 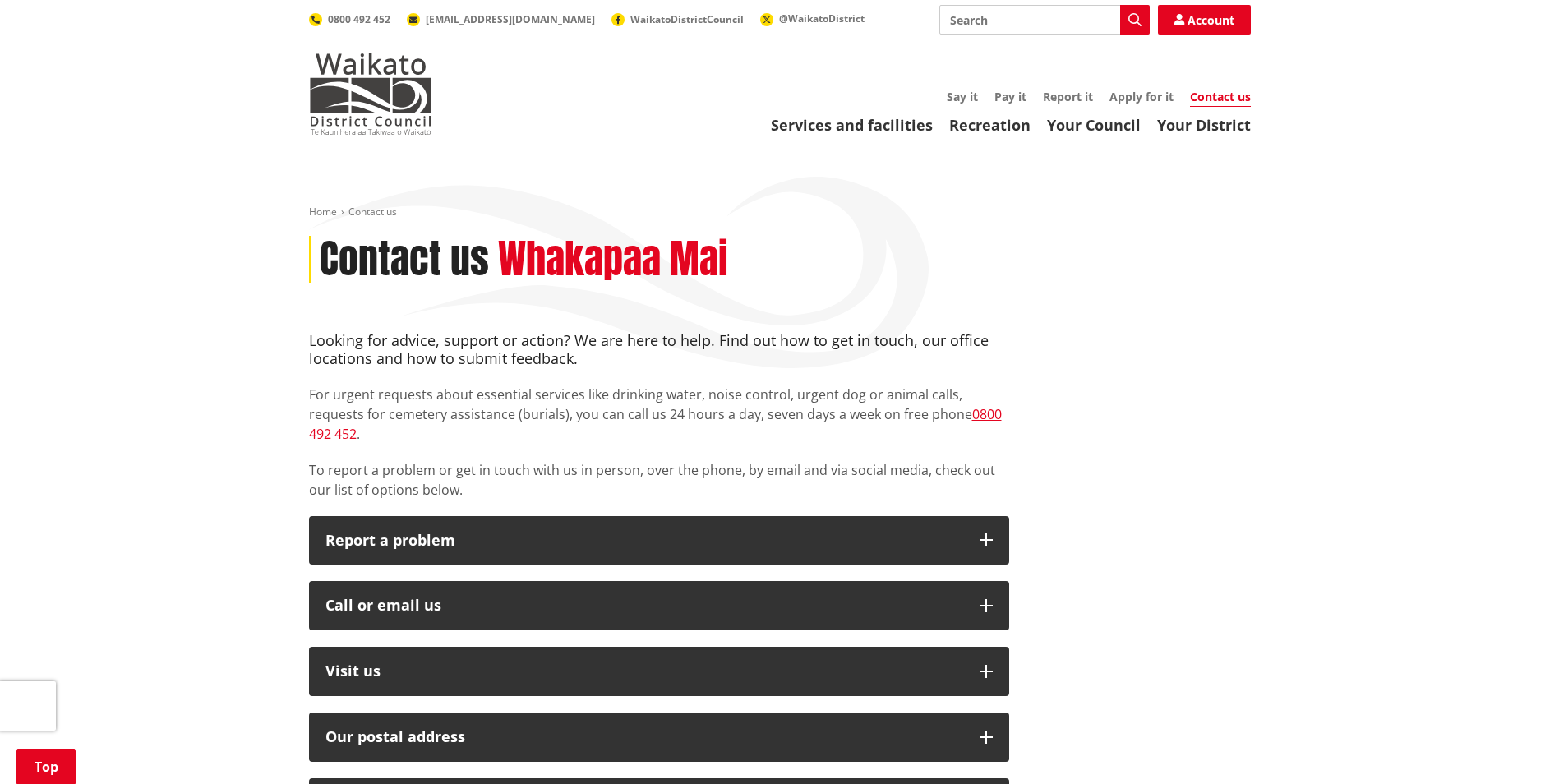 What do you see at coordinates (660, 479) in the screenshot?
I see `p: To report a problem or get in touch with us in person, over the phone, by email and via social me...` at bounding box center [660, 479].